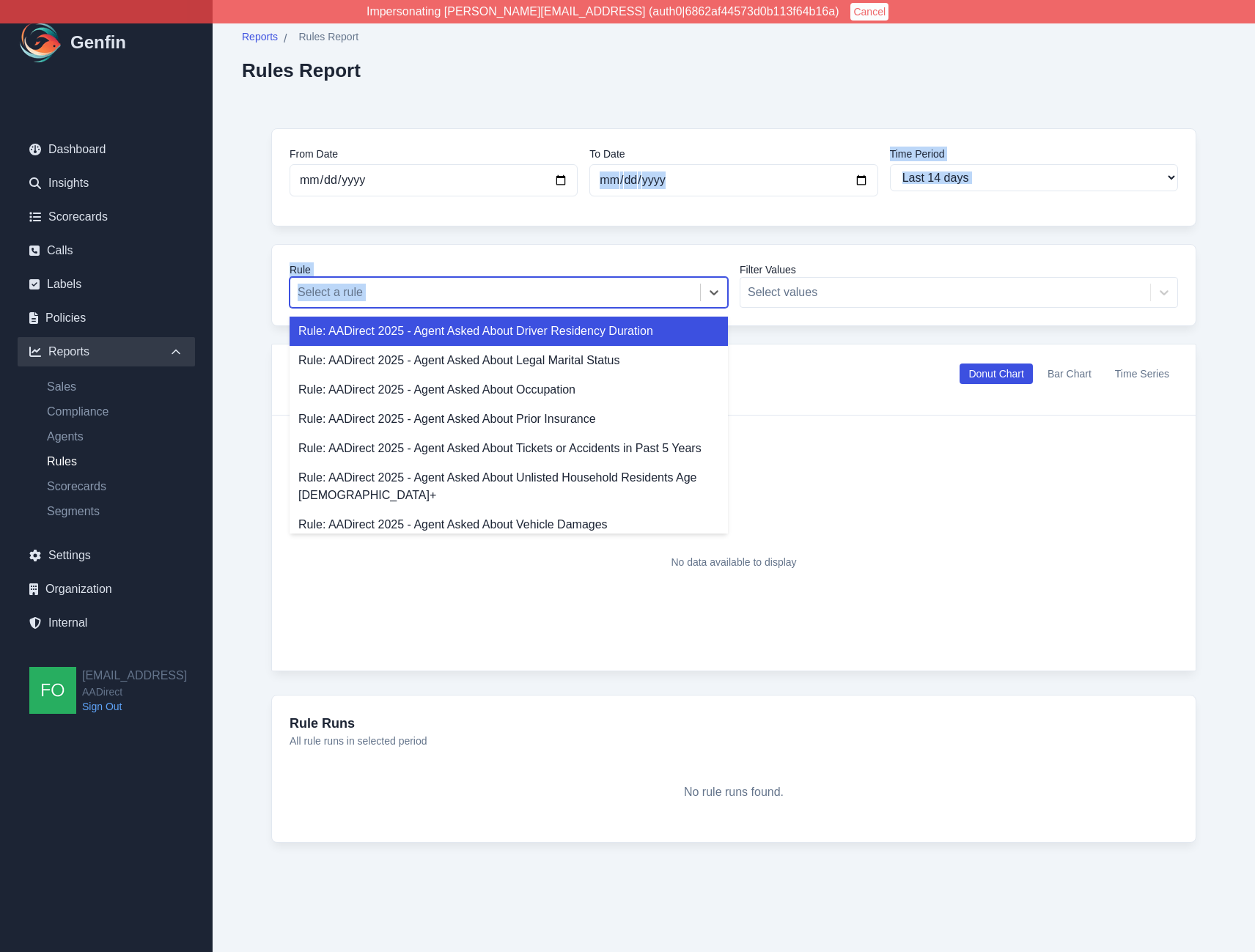 The height and width of the screenshot is (952, 1255). Describe the element at coordinates (115, 512) in the screenshot. I see `a: Segments` at that location.